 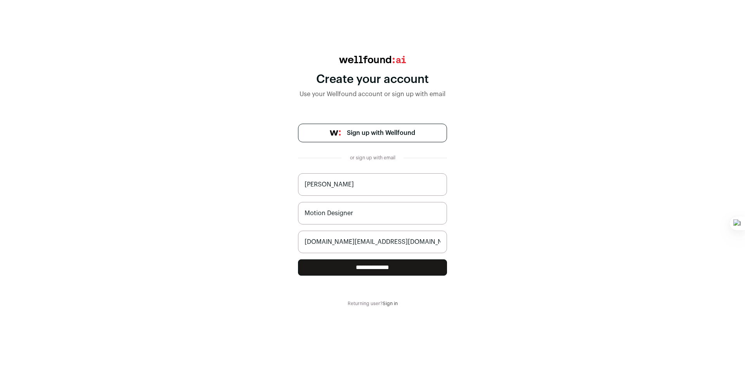 I want to click on input: Jane Smith, so click(x=372, y=185).